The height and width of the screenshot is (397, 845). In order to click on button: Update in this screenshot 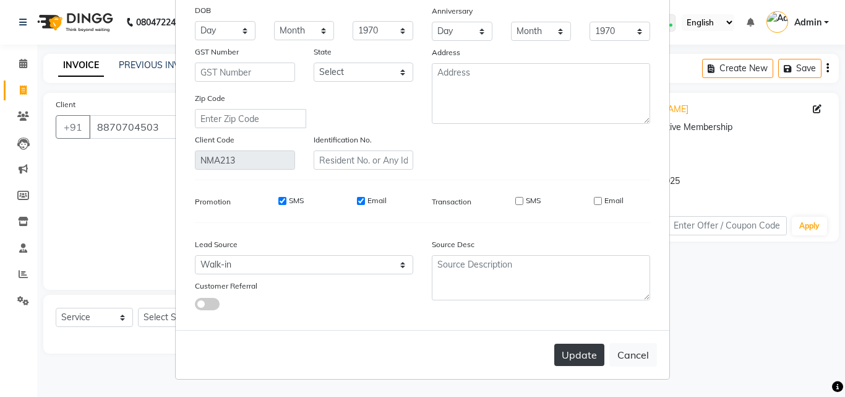, I will do `click(579, 355)`.